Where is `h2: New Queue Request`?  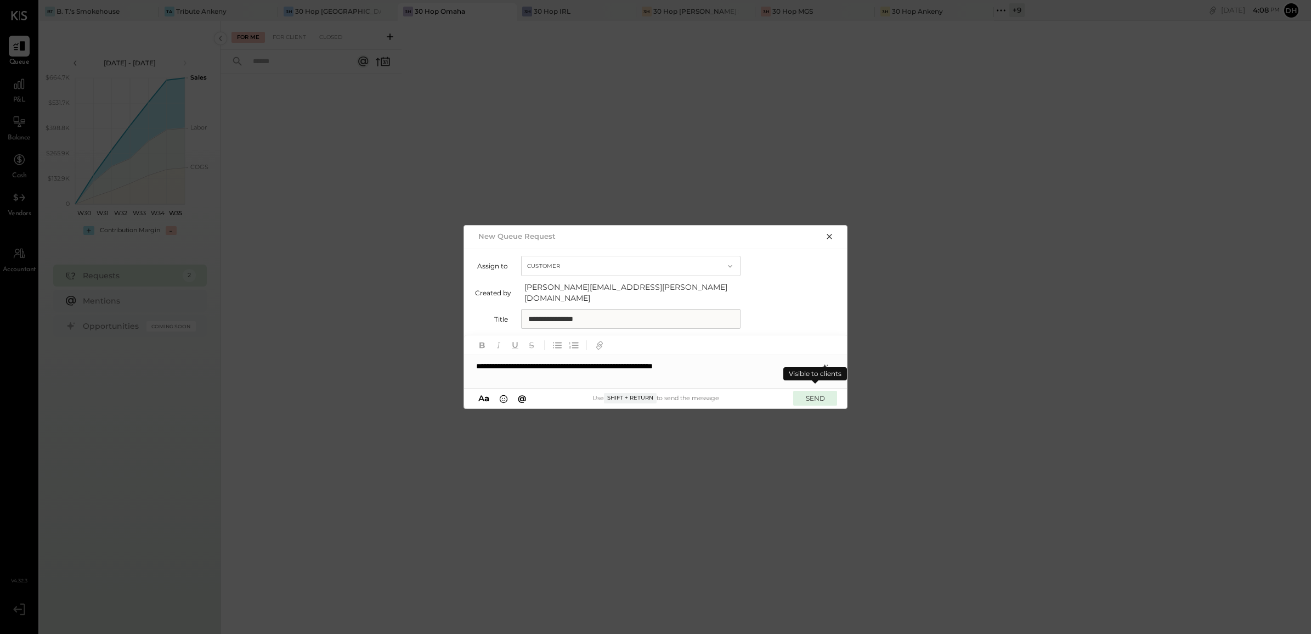 h2: New Queue Request is located at coordinates (517, 236).